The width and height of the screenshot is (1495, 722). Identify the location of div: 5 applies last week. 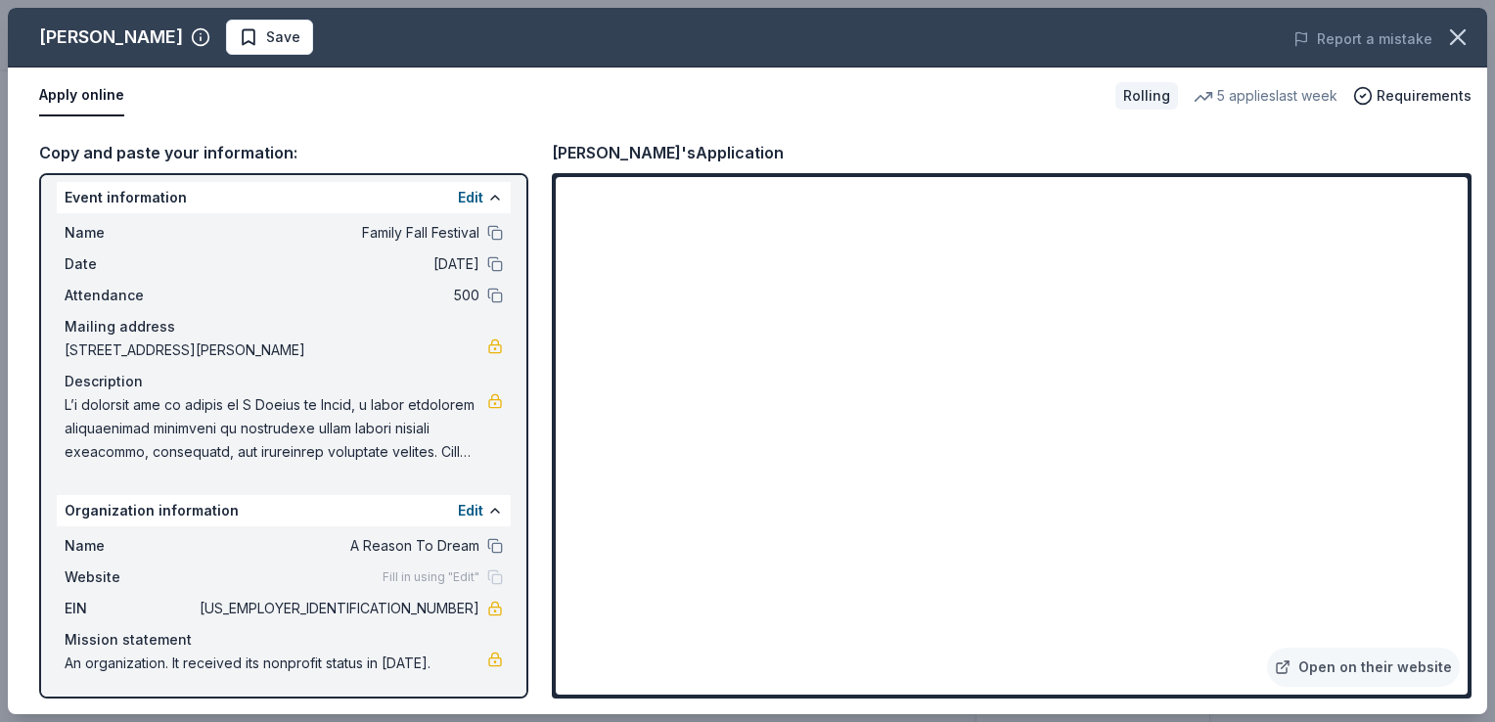
(1265, 96).